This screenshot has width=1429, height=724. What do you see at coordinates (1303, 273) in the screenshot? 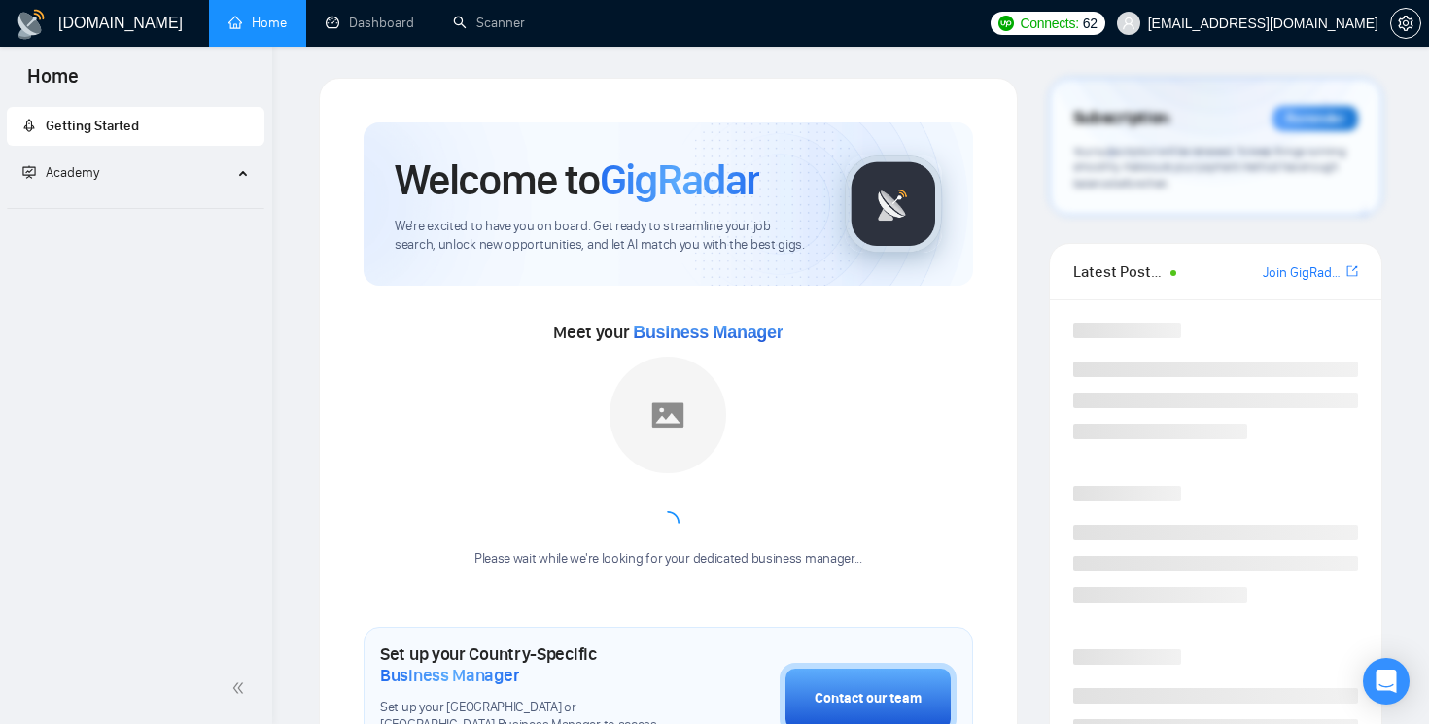
I see `a: Join GigRadar Slack Community` at bounding box center [1303, 273].